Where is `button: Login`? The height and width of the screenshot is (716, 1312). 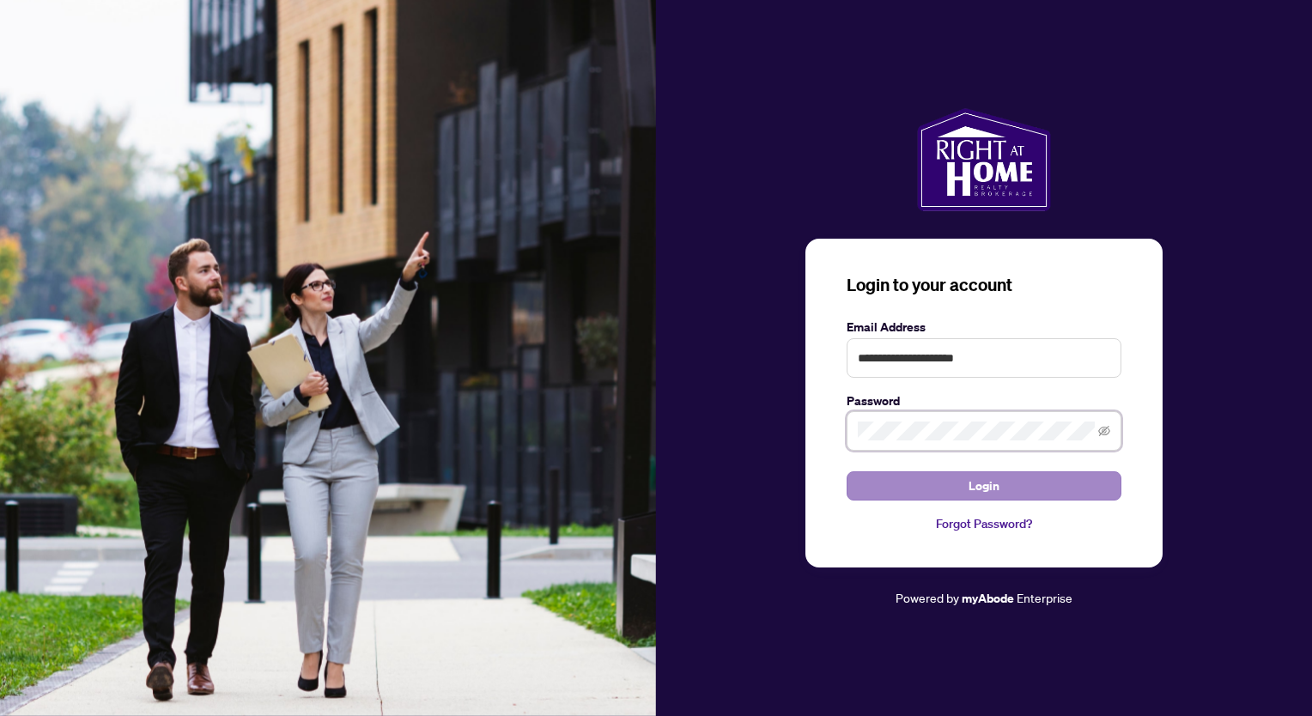
button: Login is located at coordinates (984, 486).